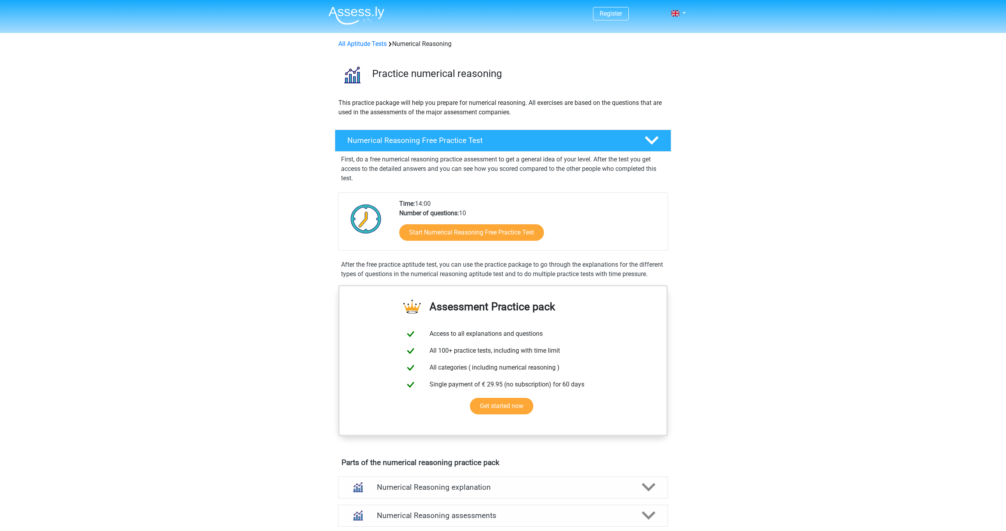 The height and width of the screenshot is (531, 1006). What do you see at coordinates (490, 140) in the screenshot?
I see `h4: Numerical Reasoning Free Practice Test` at bounding box center [490, 140].